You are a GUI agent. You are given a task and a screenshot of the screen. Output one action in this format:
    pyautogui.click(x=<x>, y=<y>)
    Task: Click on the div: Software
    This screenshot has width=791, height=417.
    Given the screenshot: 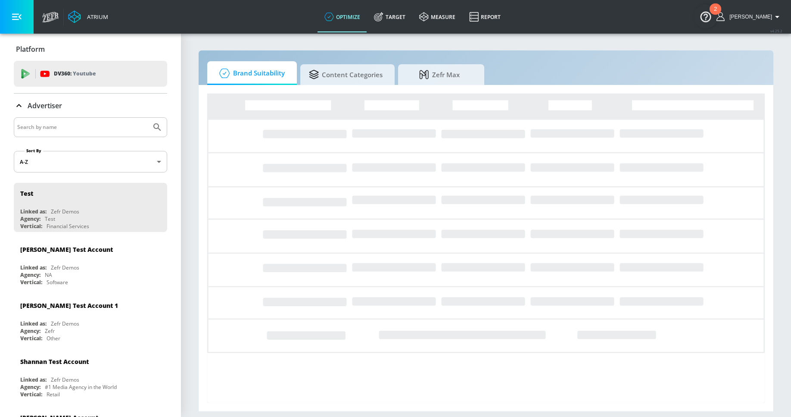 What is the action you would take?
    pyautogui.click(x=57, y=282)
    